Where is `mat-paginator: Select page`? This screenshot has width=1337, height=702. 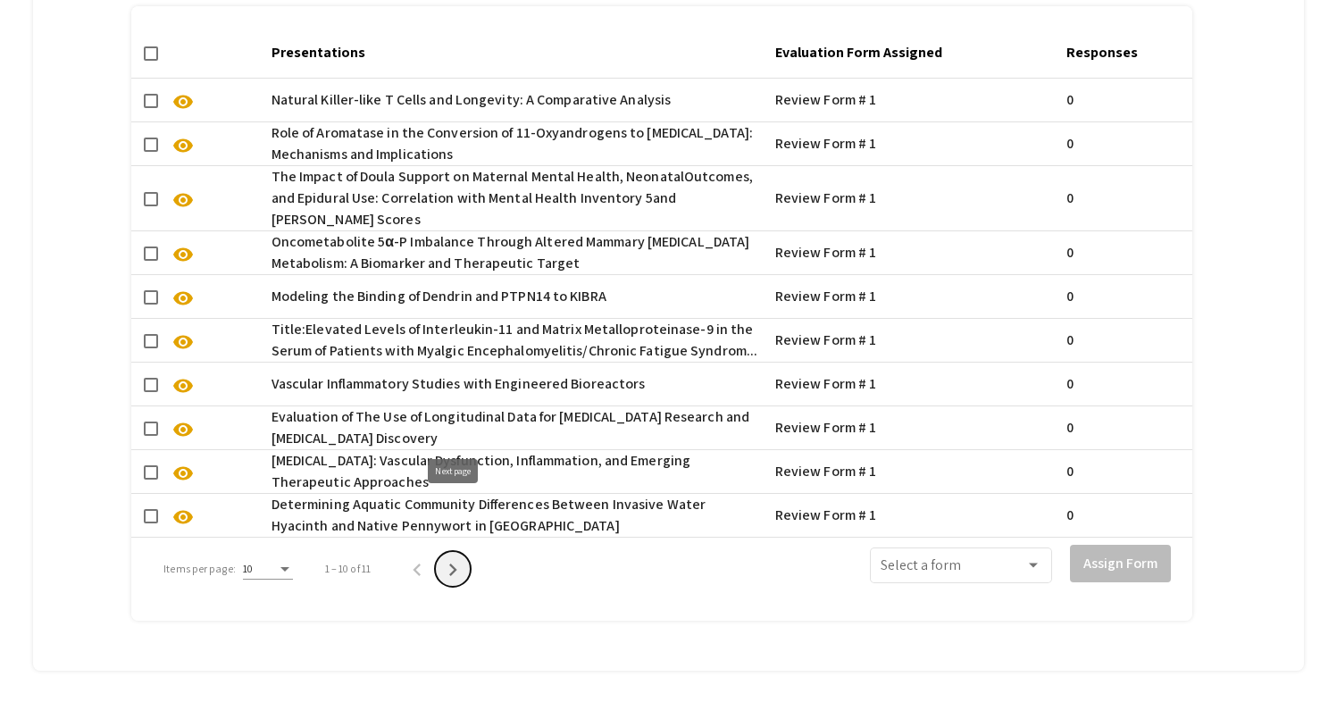 mat-paginator: Select page is located at coordinates (400, 569).